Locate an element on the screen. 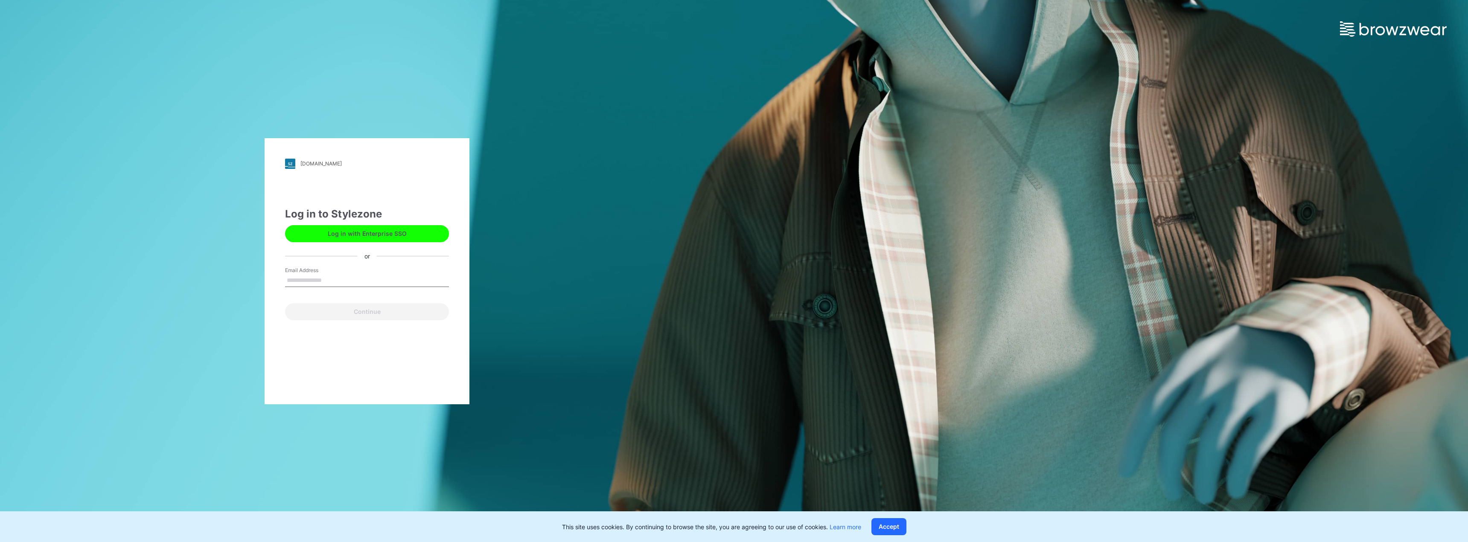 This screenshot has width=1468, height=542. a: Learn more is located at coordinates (845, 527).